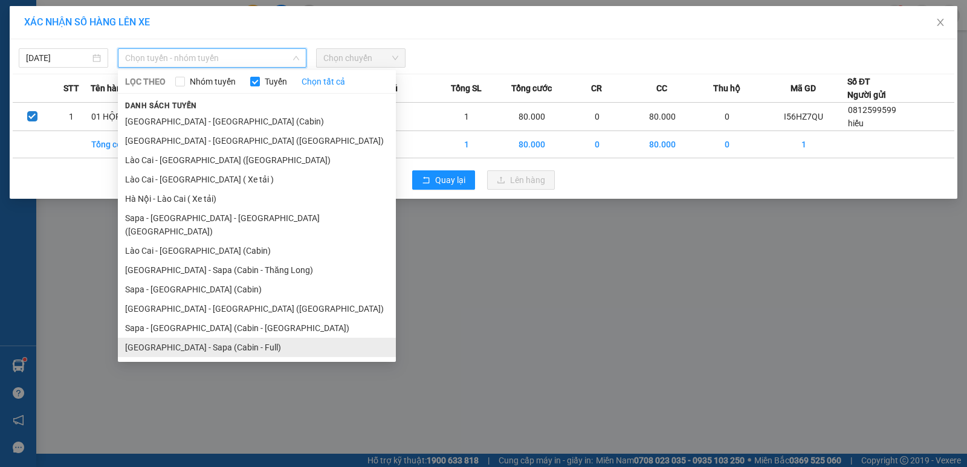  I want to click on span: XÁC NHẬN SỐ HÀNG LÊN XE, so click(87, 22).